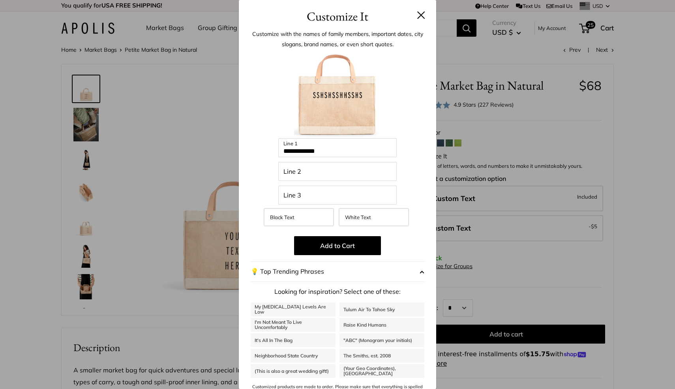  Describe the element at coordinates (282, 217) in the screenshot. I see `span: Black Text` at that location.